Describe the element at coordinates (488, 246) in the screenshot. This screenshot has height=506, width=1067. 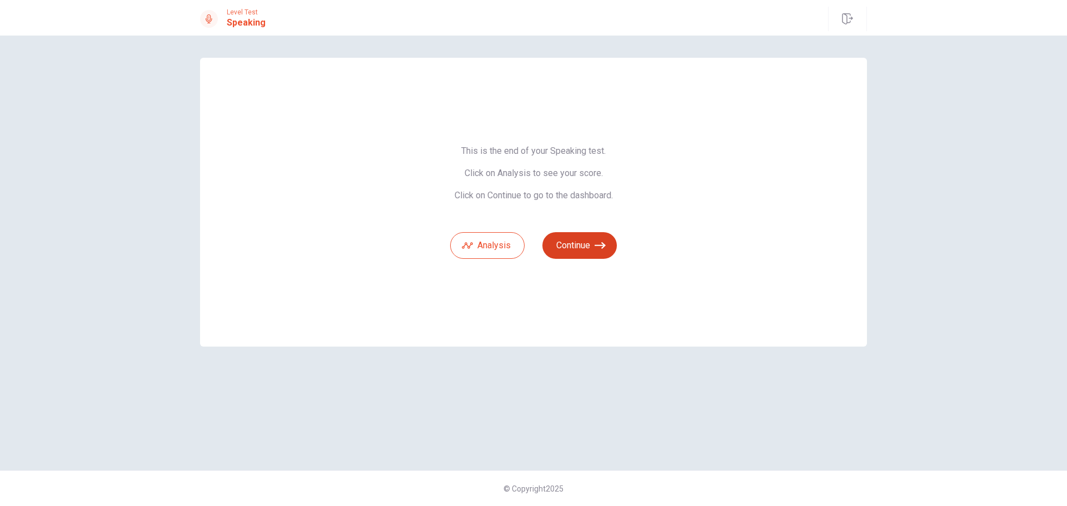
I see `a: Analysis` at that location.